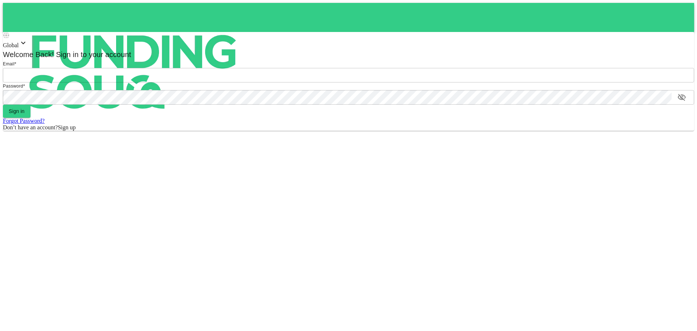 Image resolution: width=697 pixels, height=331 pixels. What do you see at coordinates (17, 111) in the screenshot?
I see `button: Sign in` at bounding box center [17, 111].